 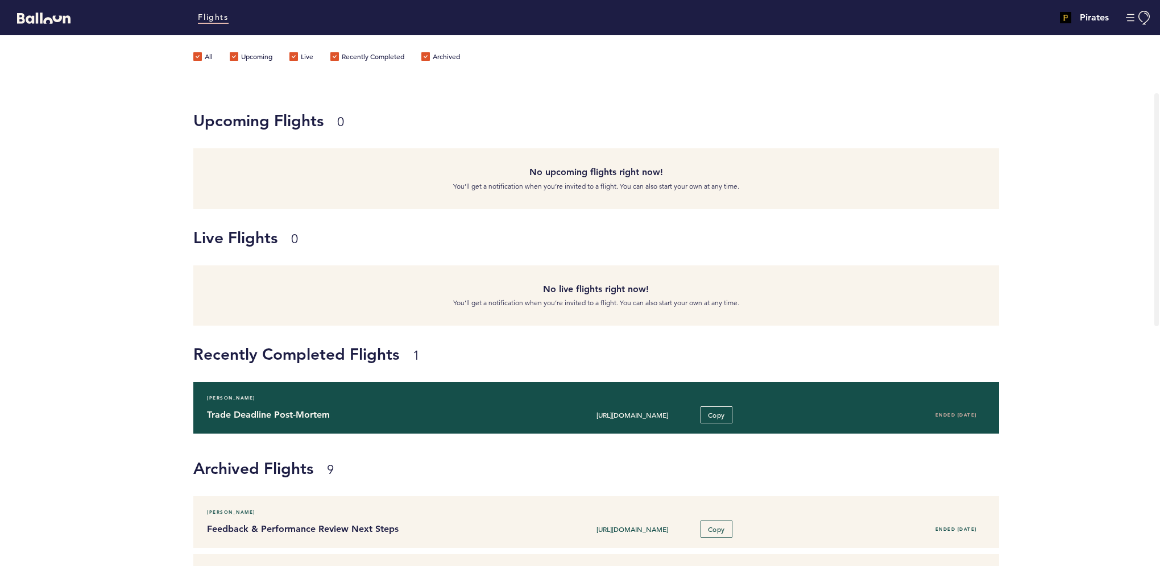 I want to click on label: Upcoming, so click(x=251, y=58).